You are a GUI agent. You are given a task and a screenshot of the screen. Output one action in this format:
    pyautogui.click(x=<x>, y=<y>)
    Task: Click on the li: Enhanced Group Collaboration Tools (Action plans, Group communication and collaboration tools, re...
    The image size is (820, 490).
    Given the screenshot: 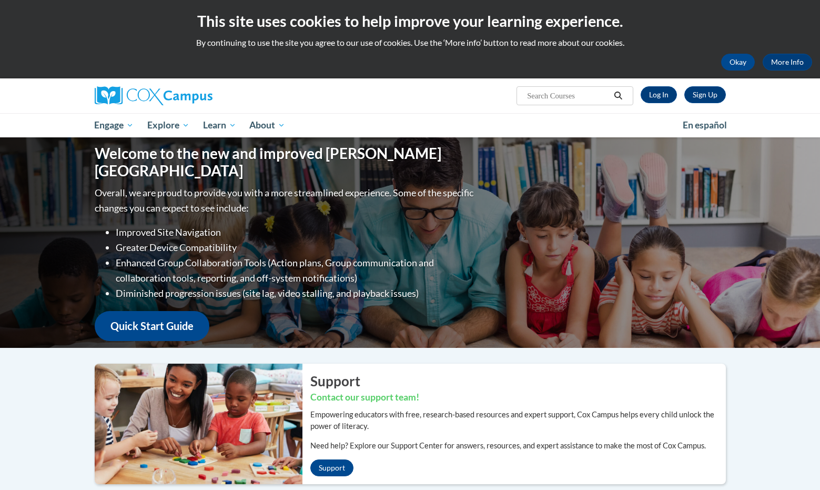 What is the action you would take?
    pyautogui.click(x=296, y=270)
    